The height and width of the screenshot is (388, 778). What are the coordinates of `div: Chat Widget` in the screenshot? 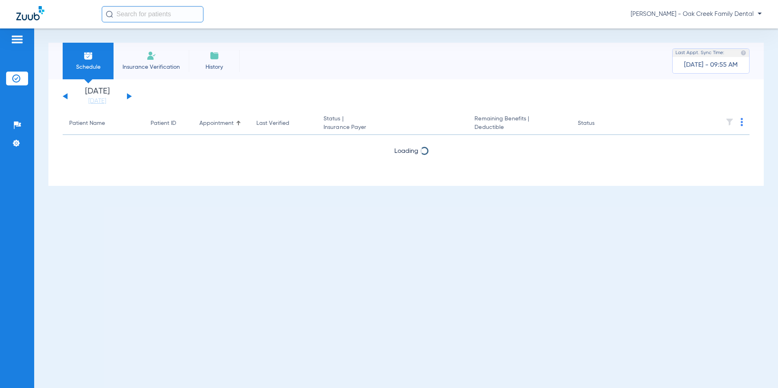 It's located at (758, 369).